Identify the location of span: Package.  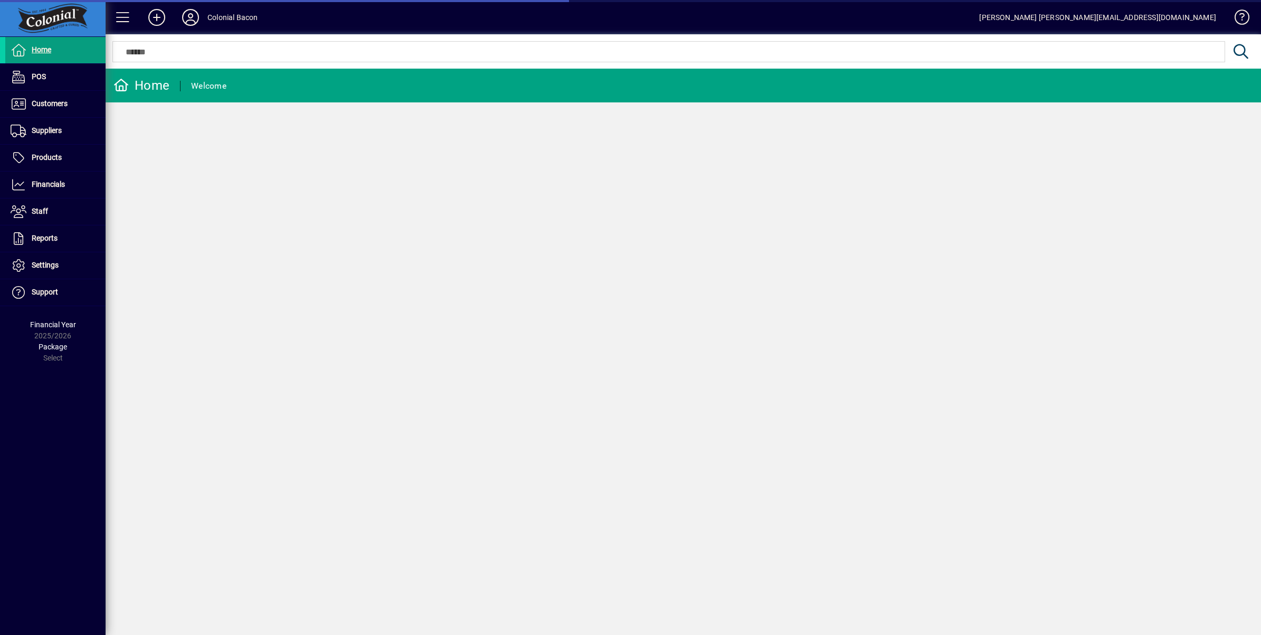
(53, 347).